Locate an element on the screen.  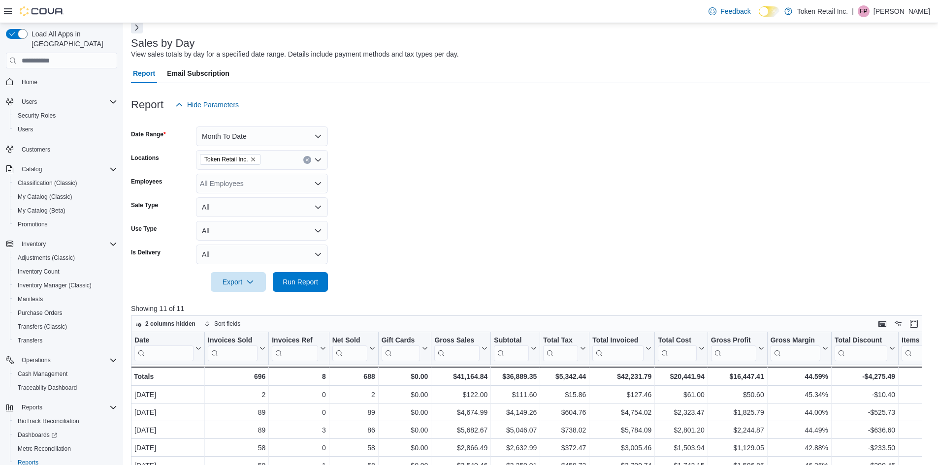
div: 44.00% is located at coordinates (799, 413).